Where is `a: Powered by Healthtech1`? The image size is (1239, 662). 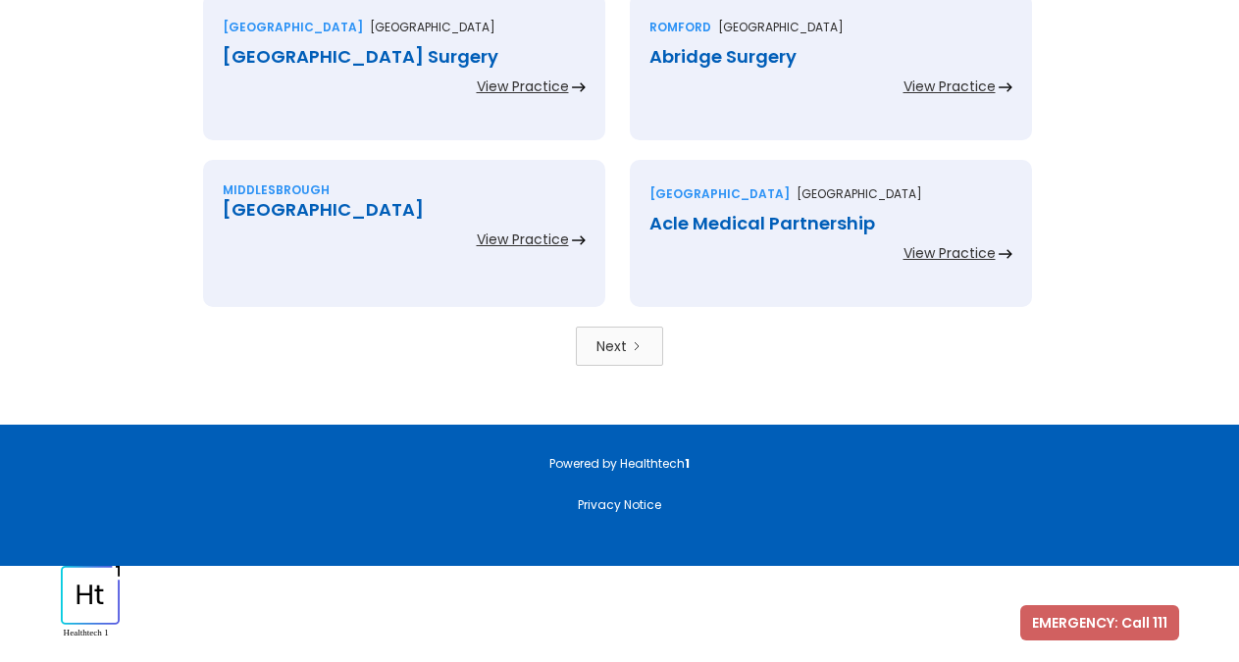 a: Powered by Healthtech1 is located at coordinates (619, 463).